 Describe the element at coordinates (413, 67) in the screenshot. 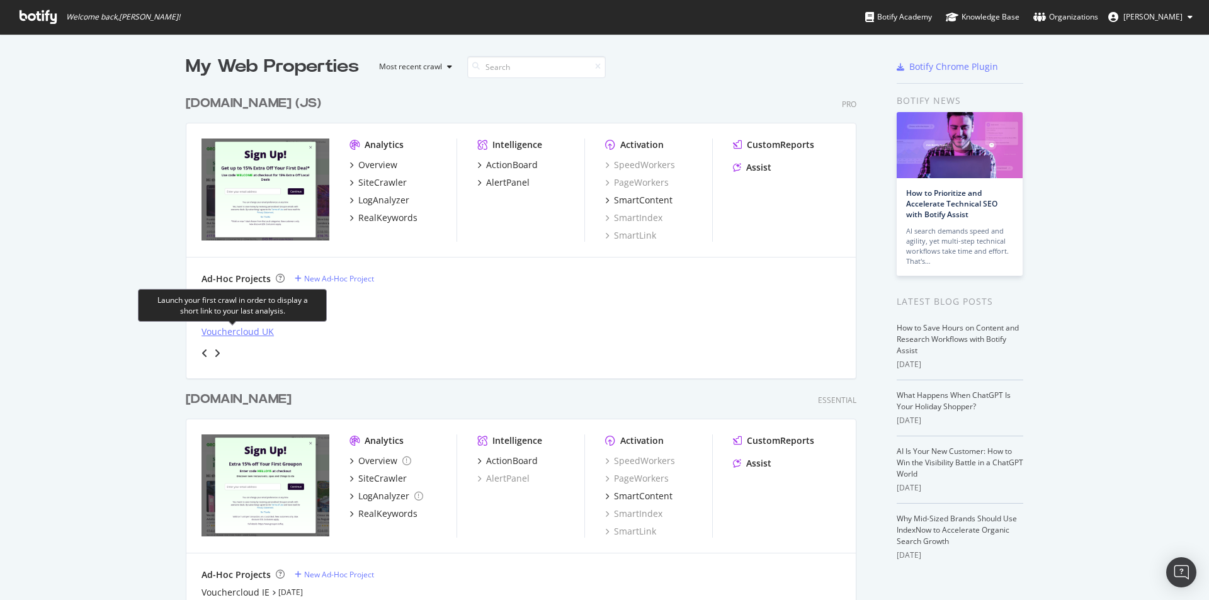

I see `button: Most recent crawl` at that location.